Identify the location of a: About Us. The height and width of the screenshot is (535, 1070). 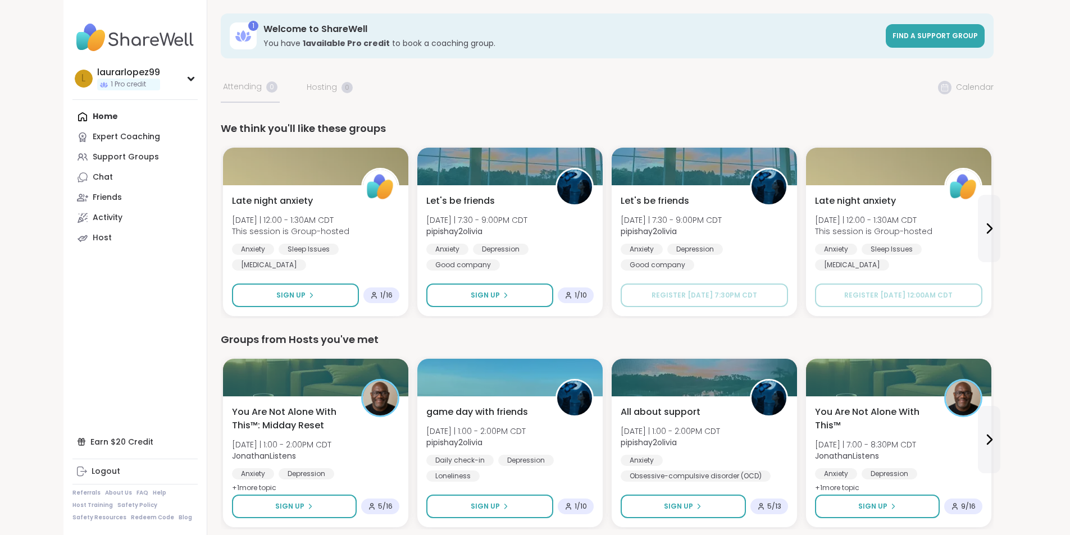
(118, 493).